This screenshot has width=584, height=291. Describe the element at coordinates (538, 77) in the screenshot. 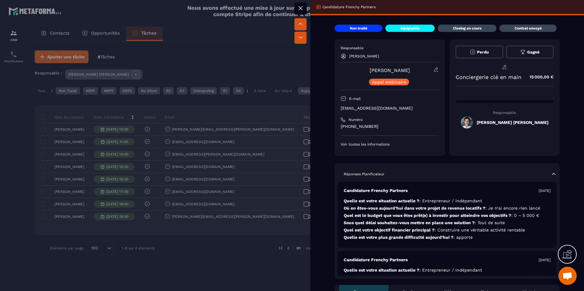

I see `p: 15 000,00 €` at that location.